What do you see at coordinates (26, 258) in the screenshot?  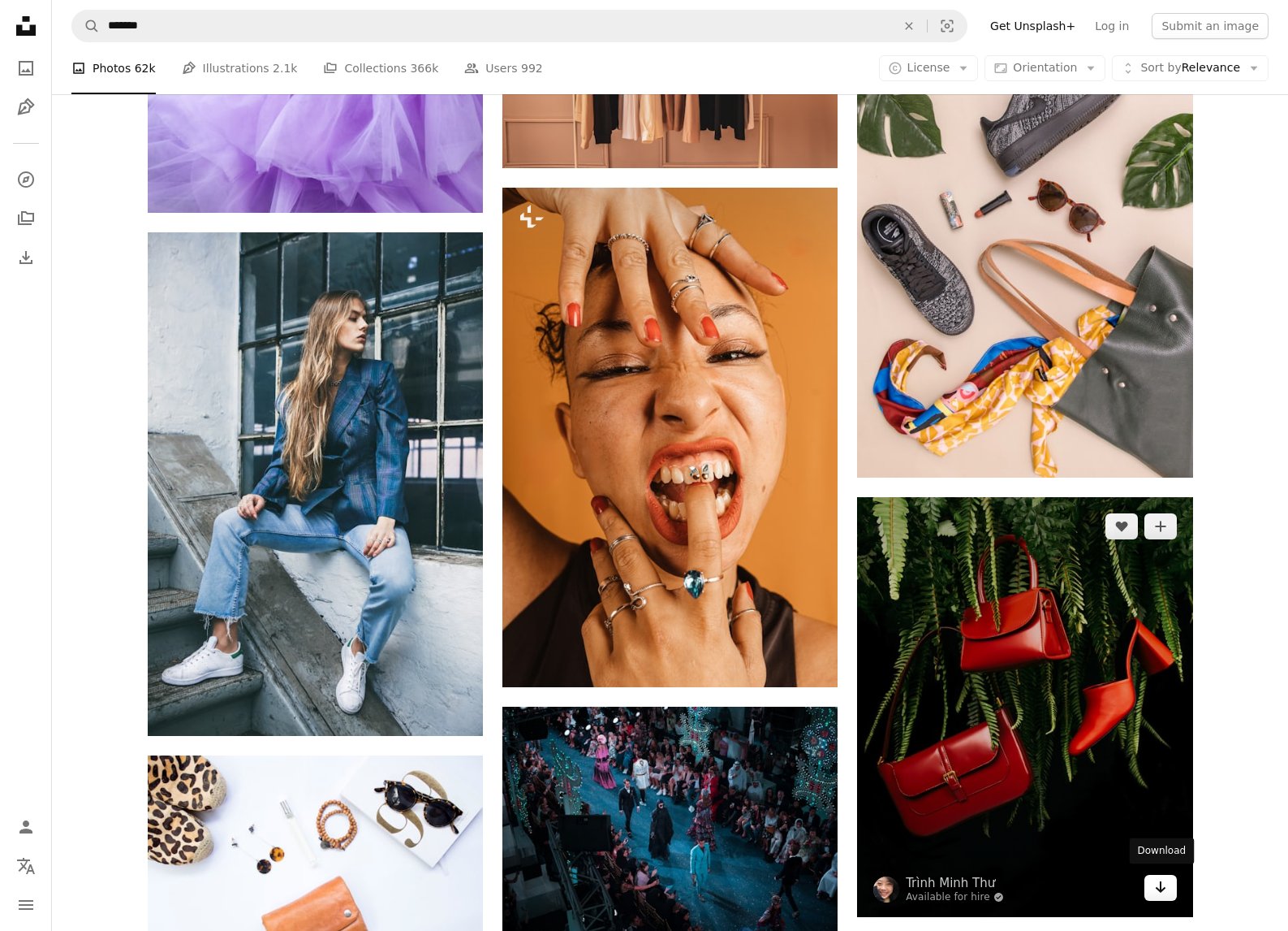 I see `a: Download History` at bounding box center [26, 258].